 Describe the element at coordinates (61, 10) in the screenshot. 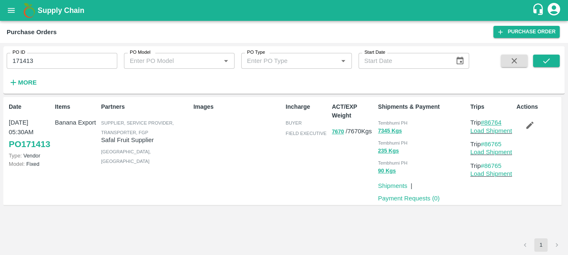

I see `b: Supply Chain` at that location.